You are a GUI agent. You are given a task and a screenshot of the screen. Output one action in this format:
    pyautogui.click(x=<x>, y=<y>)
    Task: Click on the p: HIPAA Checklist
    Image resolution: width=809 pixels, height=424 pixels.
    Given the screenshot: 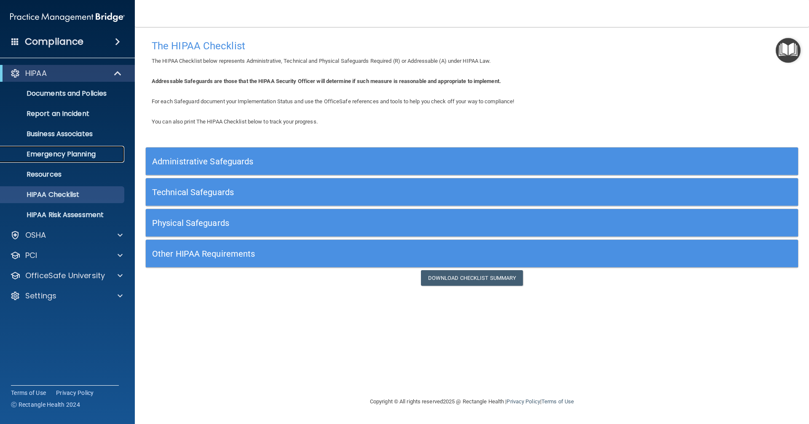 What is the action you would take?
    pyautogui.click(x=63, y=195)
    